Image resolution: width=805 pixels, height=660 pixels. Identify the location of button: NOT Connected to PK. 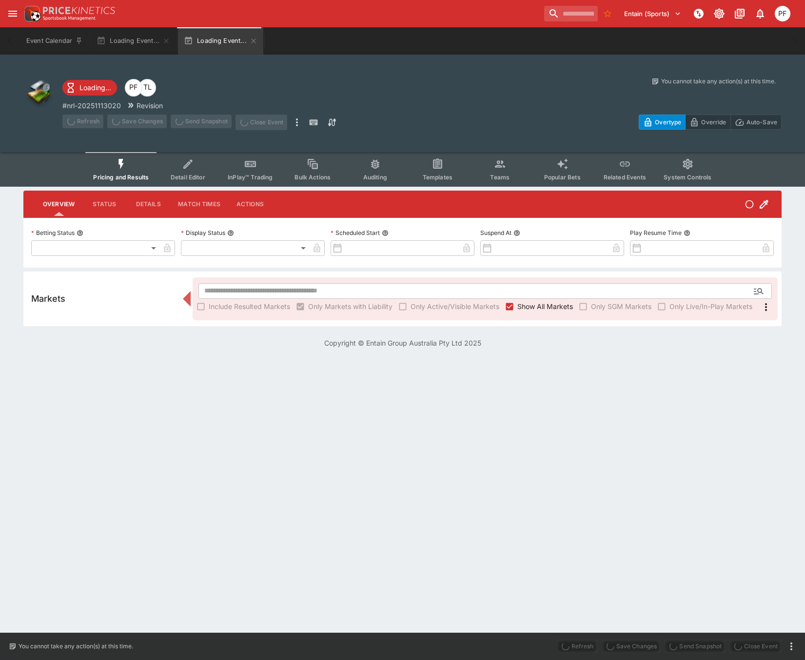
(699, 14).